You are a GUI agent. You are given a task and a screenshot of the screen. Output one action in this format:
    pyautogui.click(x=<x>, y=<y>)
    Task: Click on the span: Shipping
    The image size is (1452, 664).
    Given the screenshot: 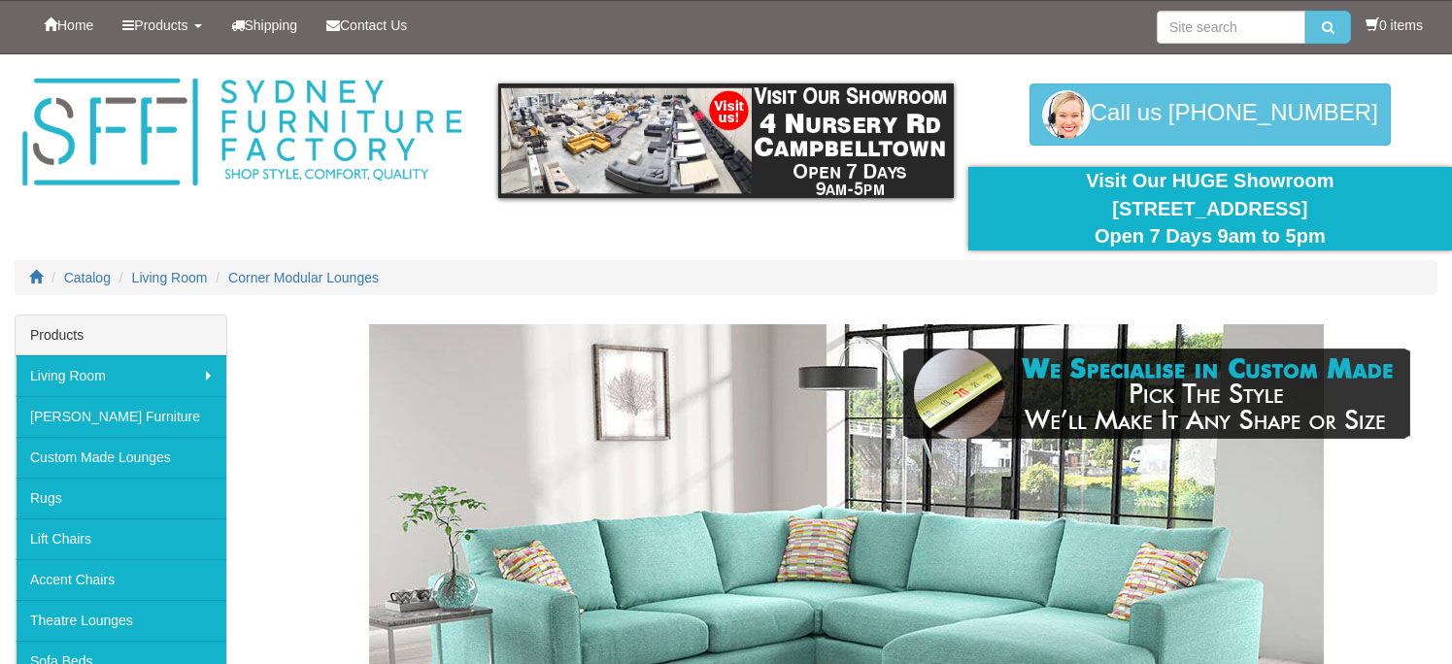 What is the action you would take?
    pyautogui.click(x=271, y=25)
    